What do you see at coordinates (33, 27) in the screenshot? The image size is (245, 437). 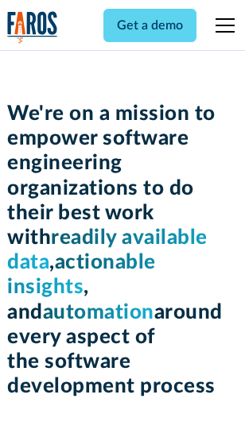 I see `a: home` at bounding box center [33, 27].